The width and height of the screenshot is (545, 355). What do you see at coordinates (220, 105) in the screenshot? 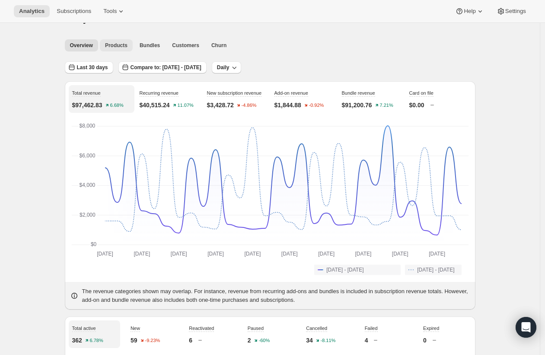
I see `p: $3,428.72` at bounding box center [220, 105].